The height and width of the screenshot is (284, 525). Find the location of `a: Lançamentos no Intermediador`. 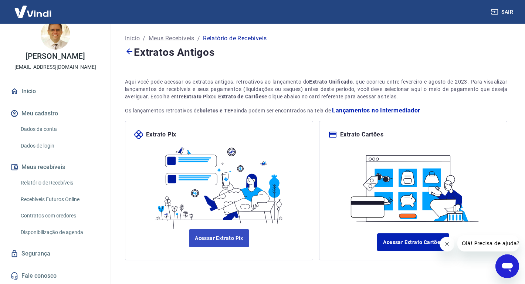

a: Lançamentos no Intermediador is located at coordinates (376, 111).